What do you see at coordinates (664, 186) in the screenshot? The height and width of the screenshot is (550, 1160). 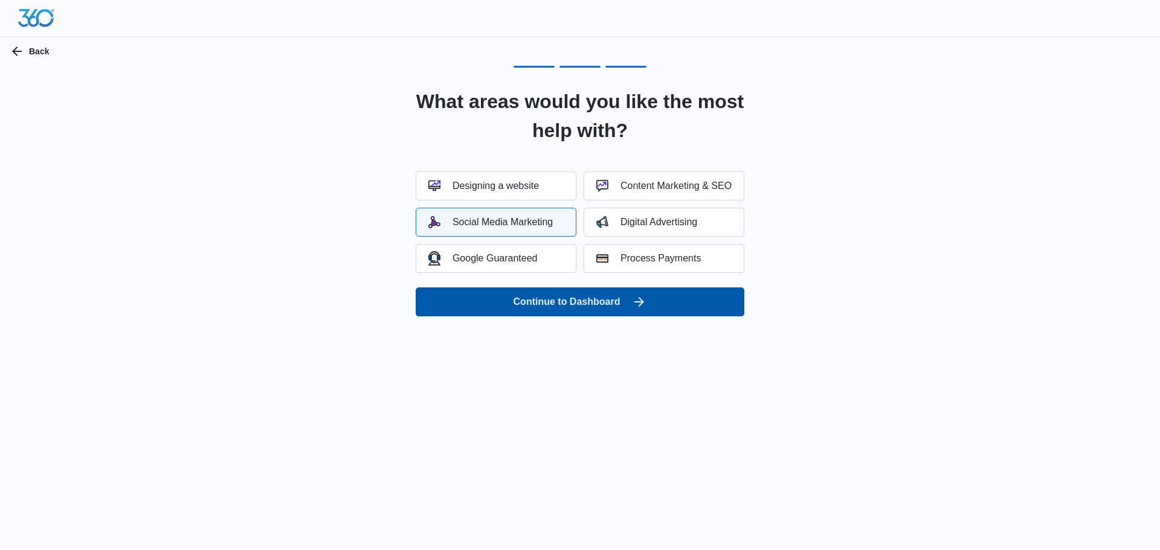 I see `button: Content Marketing & SEO` at bounding box center [664, 186].